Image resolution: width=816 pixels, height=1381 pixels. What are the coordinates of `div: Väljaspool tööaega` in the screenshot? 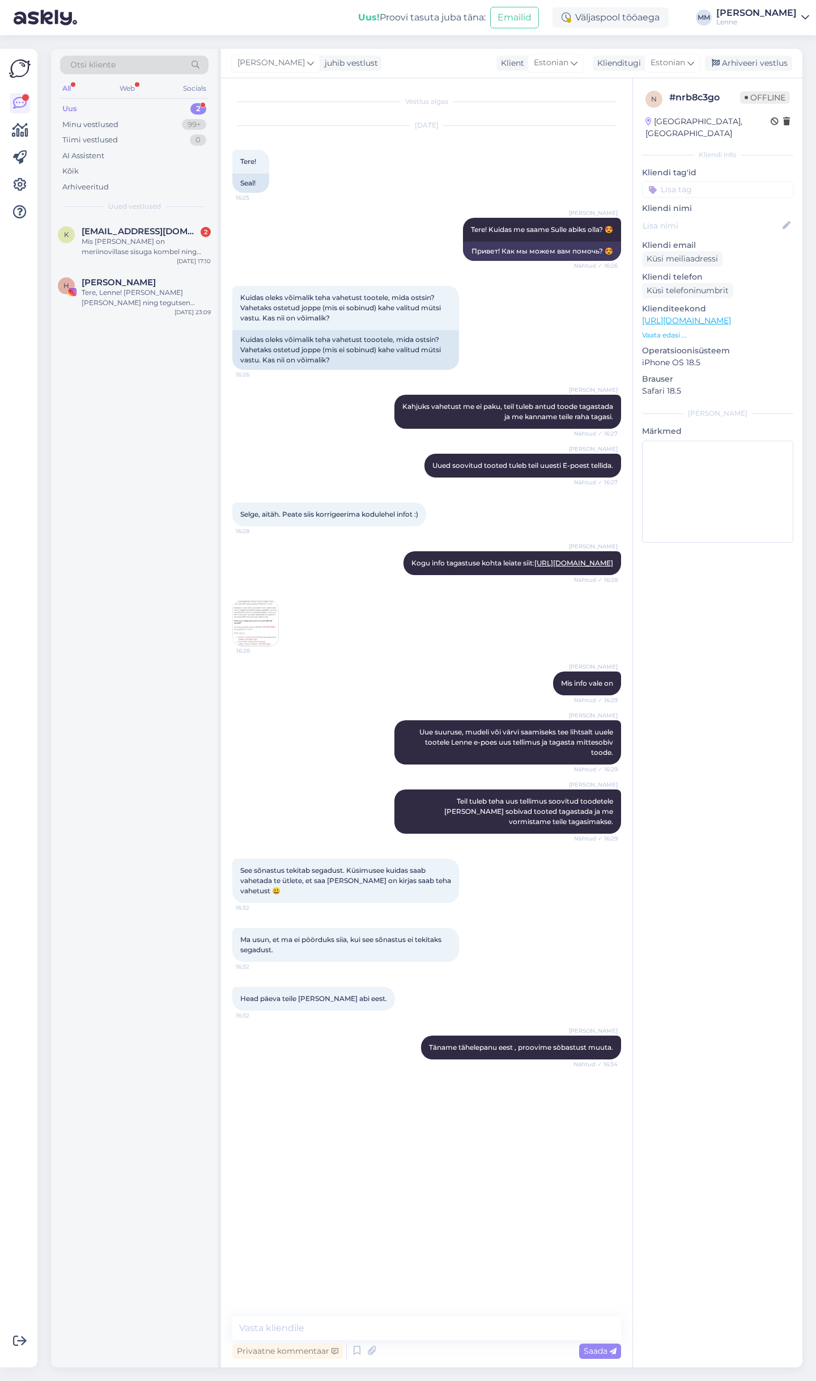 It's located at (611, 18).